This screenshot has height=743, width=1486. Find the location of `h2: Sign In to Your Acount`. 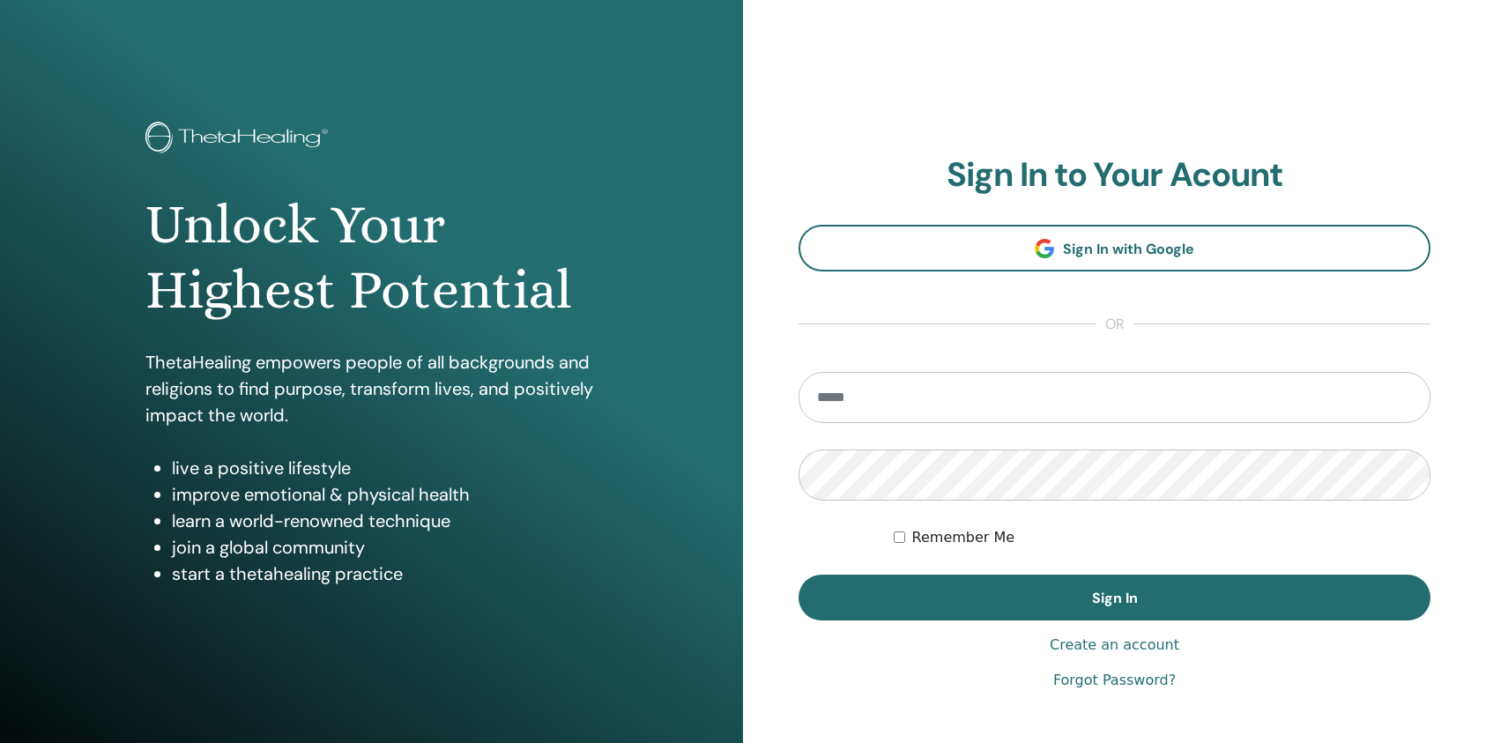

h2: Sign In to Your Acount is located at coordinates (1114, 175).